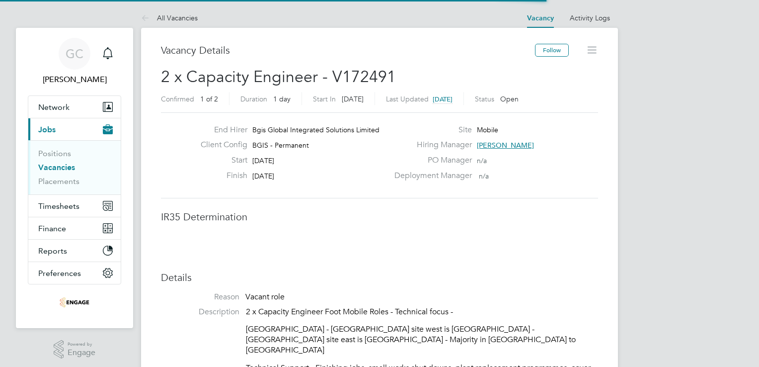 The image size is (759, 367). What do you see at coordinates (281, 145) in the screenshot?
I see `span: BGIS - Permanent` at bounding box center [281, 145].